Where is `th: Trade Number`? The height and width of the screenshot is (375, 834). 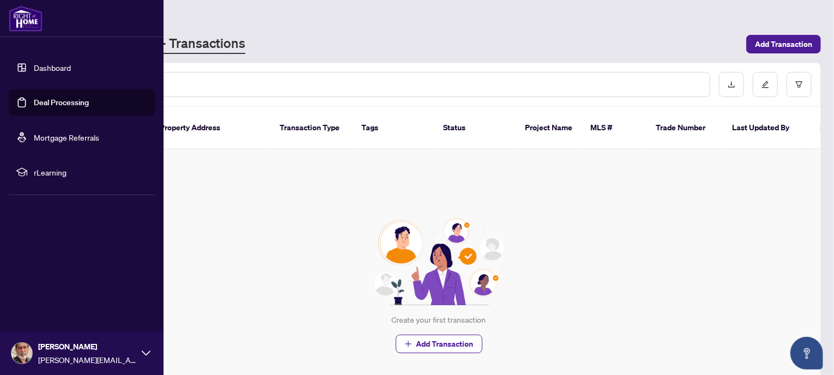
th: Trade Number is located at coordinates (685, 128).